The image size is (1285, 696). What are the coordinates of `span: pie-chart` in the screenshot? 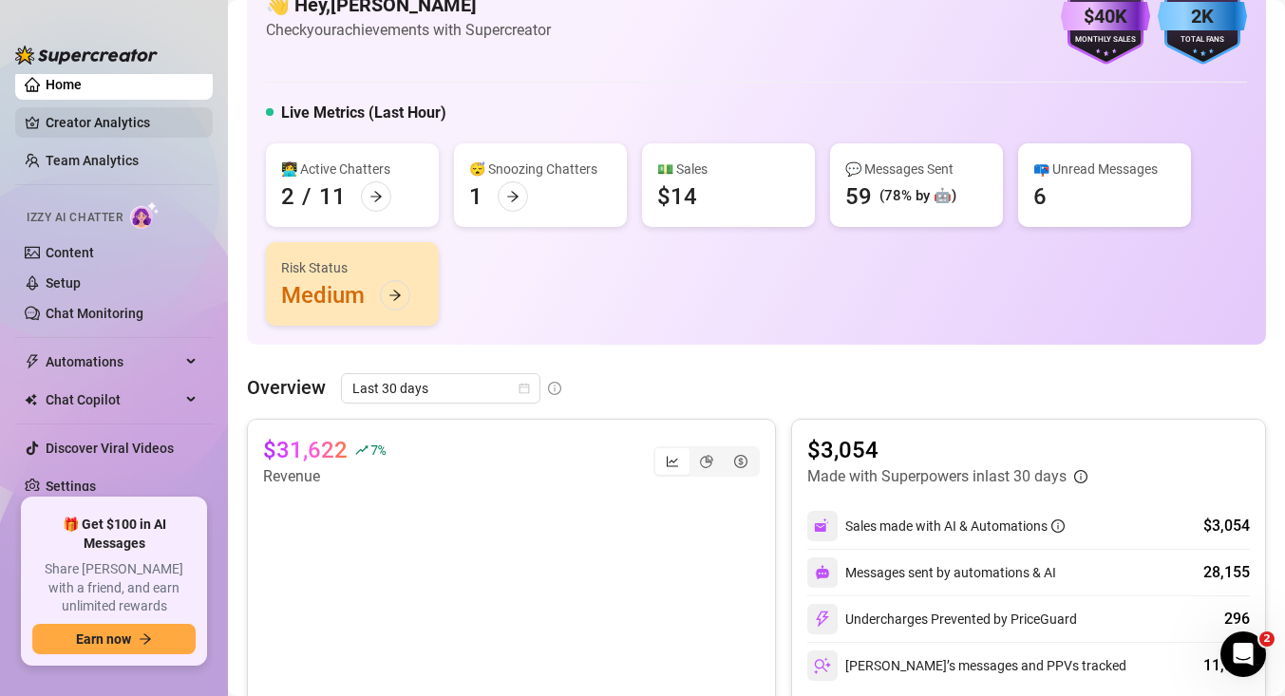 It's located at (707, 462).